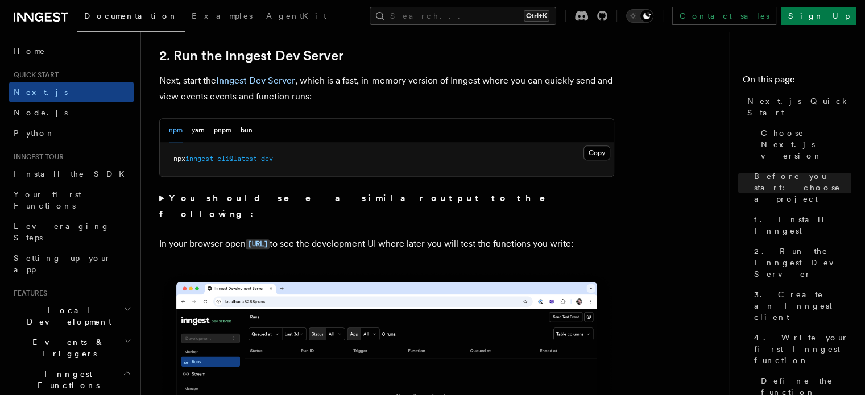 The width and height of the screenshot is (865, 395). What do you see at coordinates (71, 232) in the screenshot?
I see `a: Leveraging Steps` at bounding box center [71, 232].